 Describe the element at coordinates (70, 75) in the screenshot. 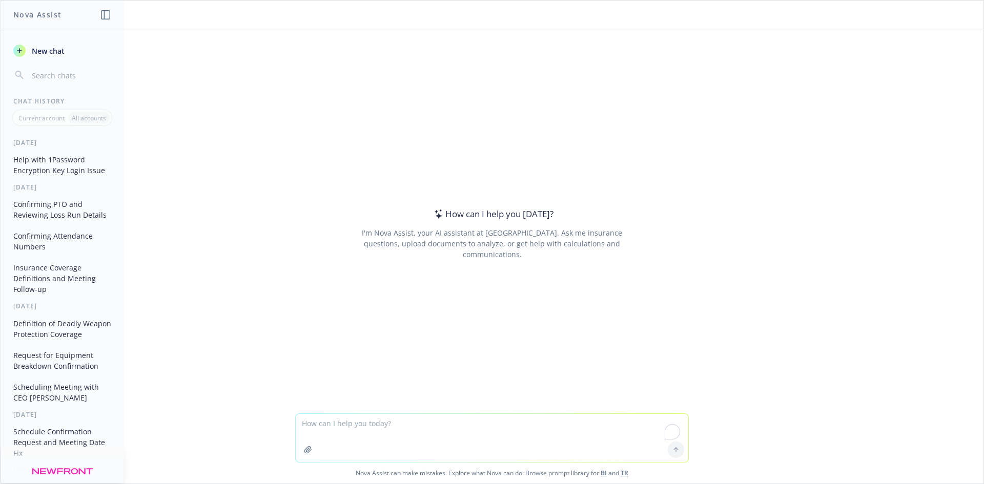

I see `input: Search chats` at that location.